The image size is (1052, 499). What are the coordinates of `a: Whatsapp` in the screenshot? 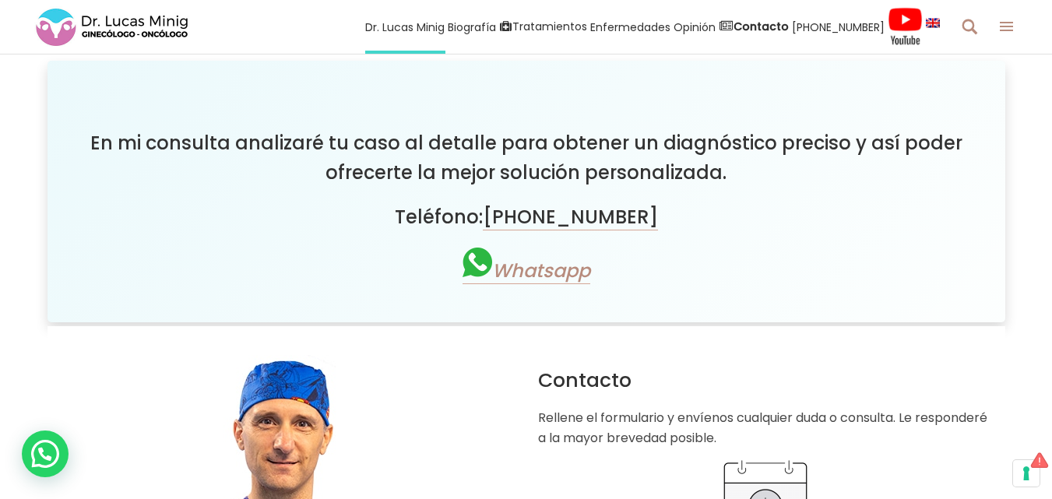 It's located at (526, 271).